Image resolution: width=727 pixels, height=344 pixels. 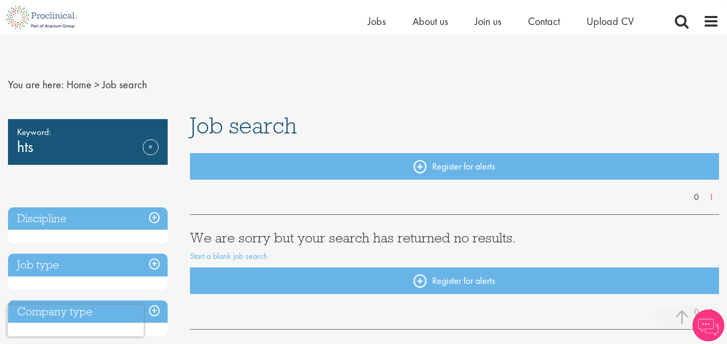 I want to click on span: Contact, so click(x=544, y=21).